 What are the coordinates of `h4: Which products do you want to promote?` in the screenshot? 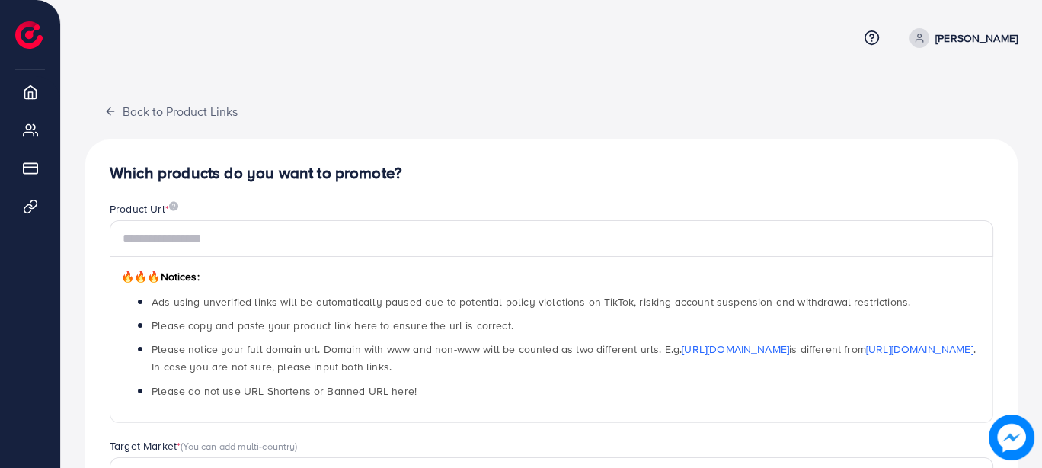 It's located at (551, 173).